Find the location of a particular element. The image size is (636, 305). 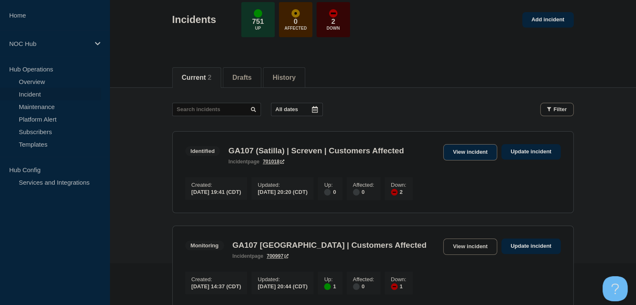

span: Filter is located at coordinates (560, 109).